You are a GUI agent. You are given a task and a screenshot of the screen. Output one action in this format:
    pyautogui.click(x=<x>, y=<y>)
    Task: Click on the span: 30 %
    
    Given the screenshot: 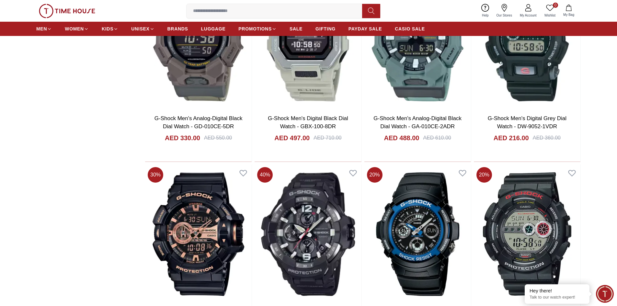 What is the action you would take?
    pyautogui.click(x=155, y=175)
    